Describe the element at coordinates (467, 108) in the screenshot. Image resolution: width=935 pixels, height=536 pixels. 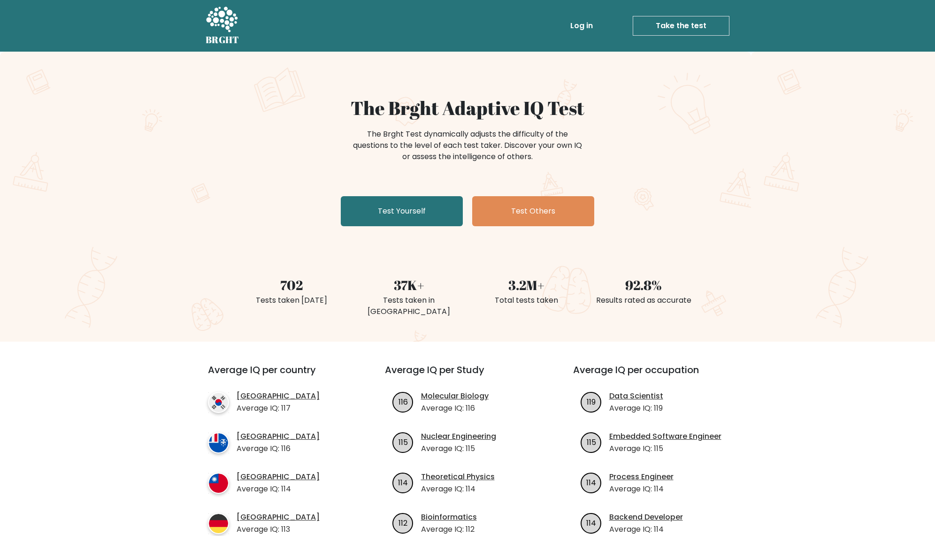
I see `h1: The Brght Adaptive IQ Test` at that location.